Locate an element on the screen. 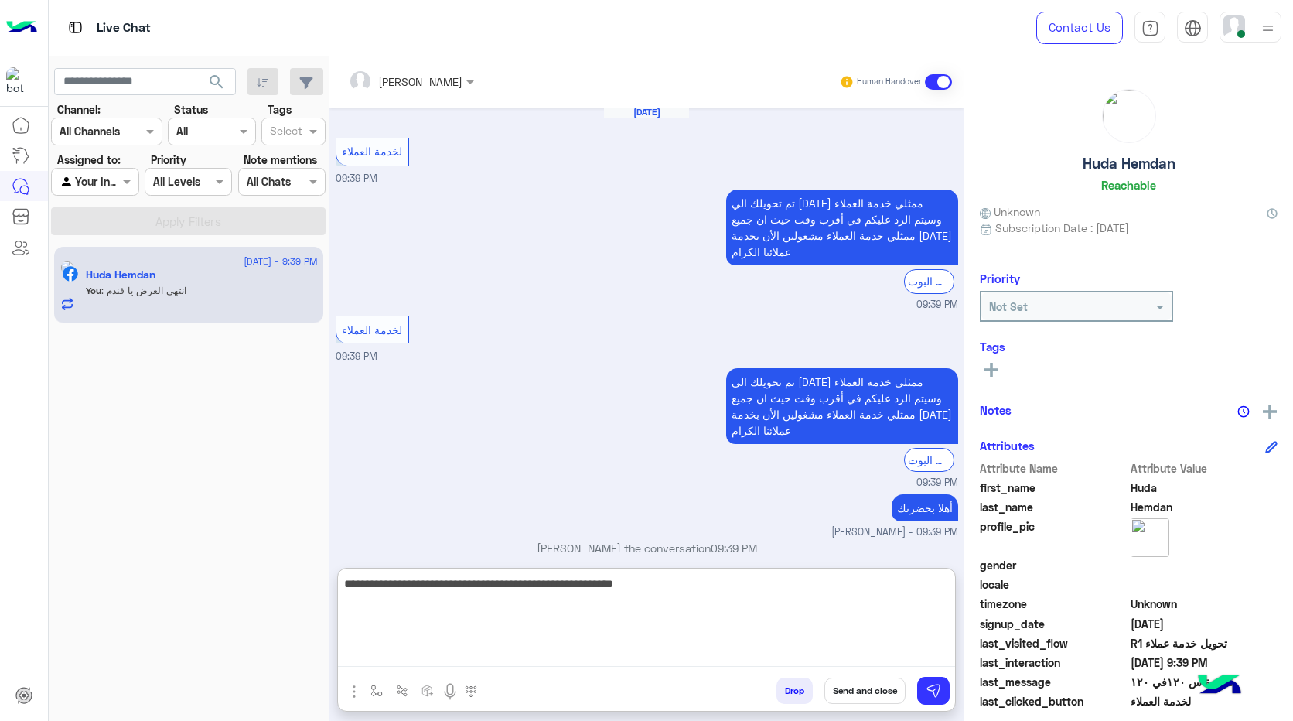  label: Assigned to: is located at coordinates (89, 159).